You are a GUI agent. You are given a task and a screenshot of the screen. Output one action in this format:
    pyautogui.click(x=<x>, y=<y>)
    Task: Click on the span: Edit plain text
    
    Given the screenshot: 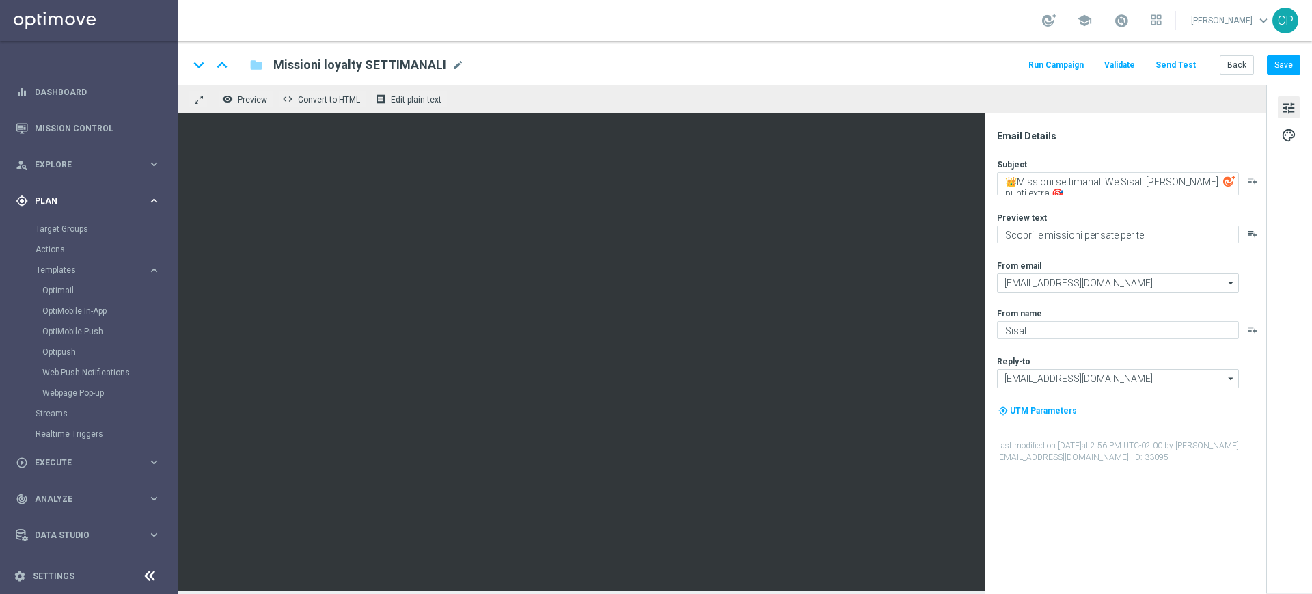 What is the action you would take?
    pyautogui.click(x=416, y=100)
    